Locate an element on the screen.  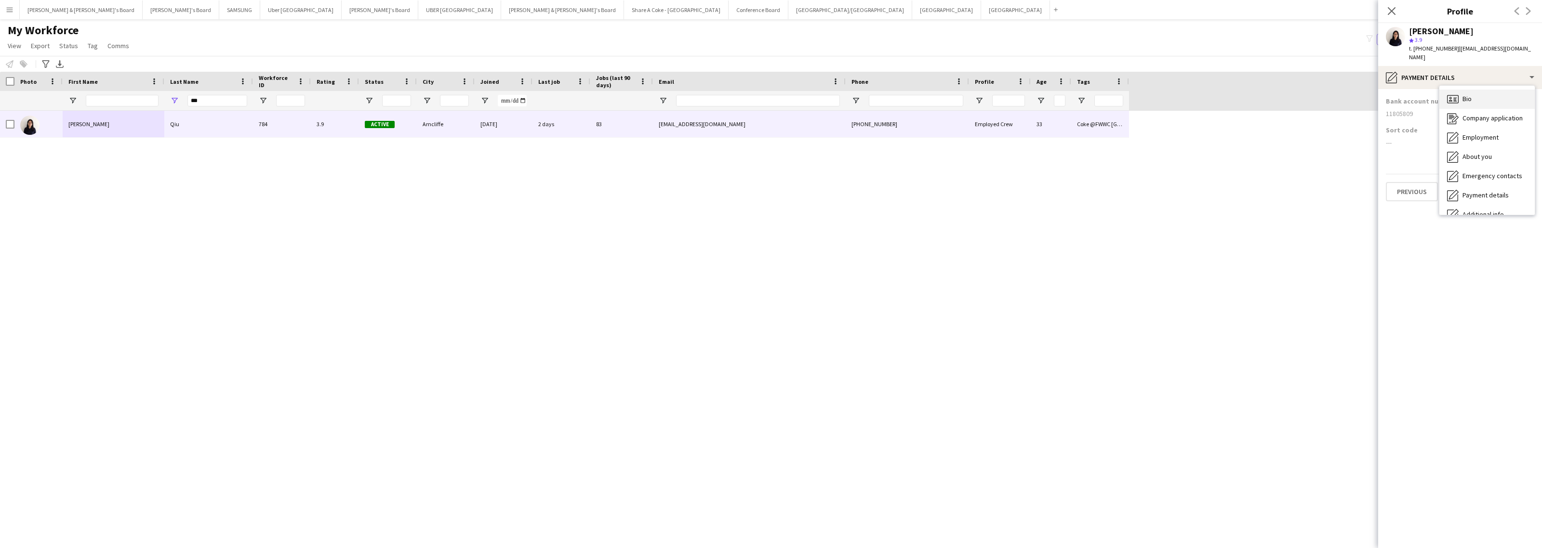
h3: Profile is located at coordinates (1460, 11).